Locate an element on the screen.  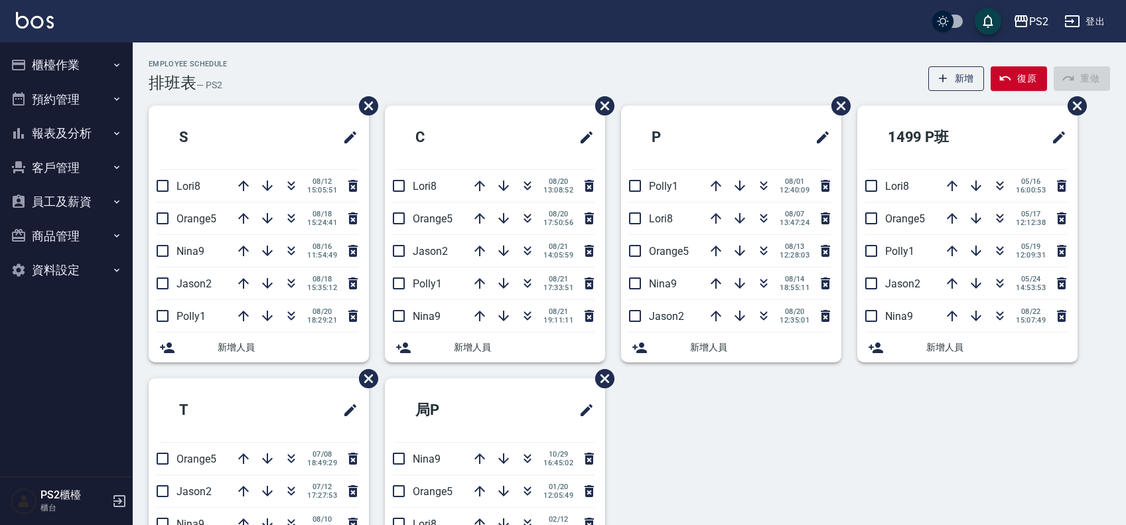
img: Logo is located at coordinates (34, 20).